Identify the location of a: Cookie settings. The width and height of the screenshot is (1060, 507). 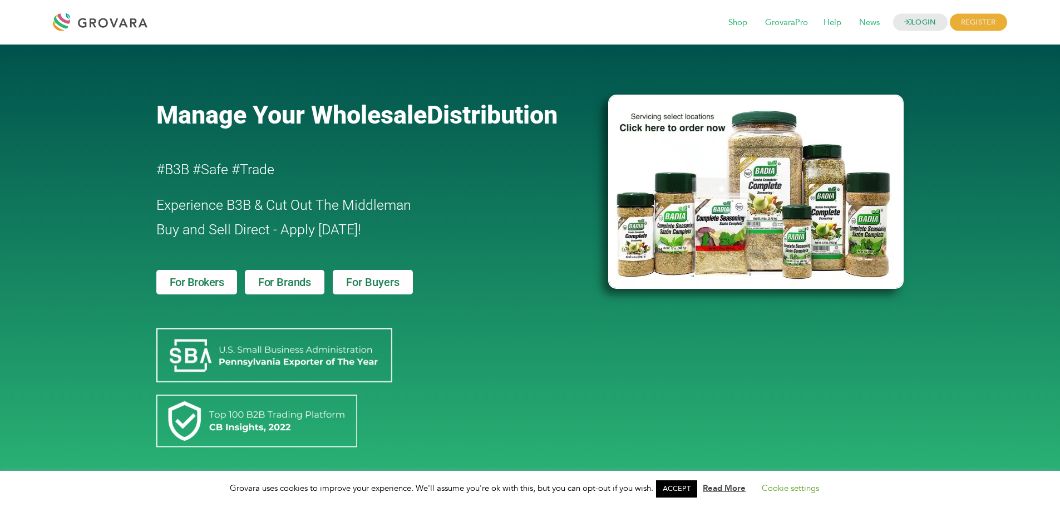
(790, 488).